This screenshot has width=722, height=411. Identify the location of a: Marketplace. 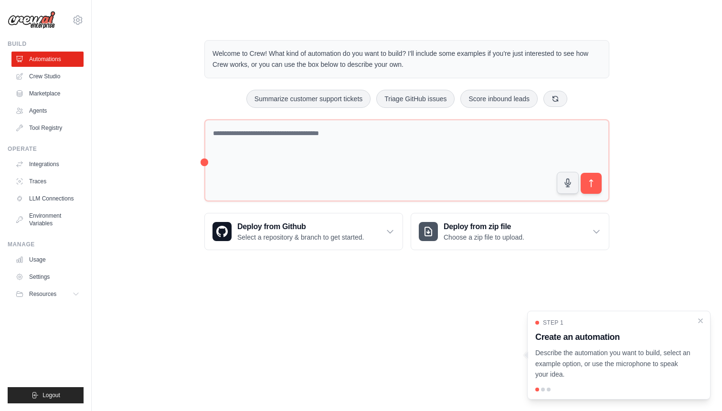
(47, 94).